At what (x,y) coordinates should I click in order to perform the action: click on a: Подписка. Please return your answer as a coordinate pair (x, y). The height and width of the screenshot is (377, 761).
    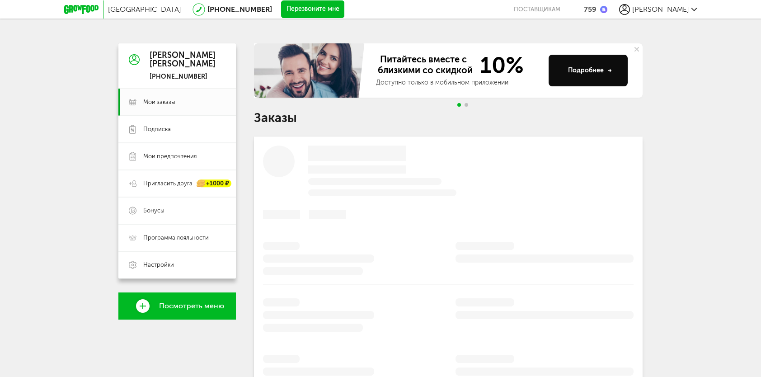
    Looking at the image, I should click on (177, 129).